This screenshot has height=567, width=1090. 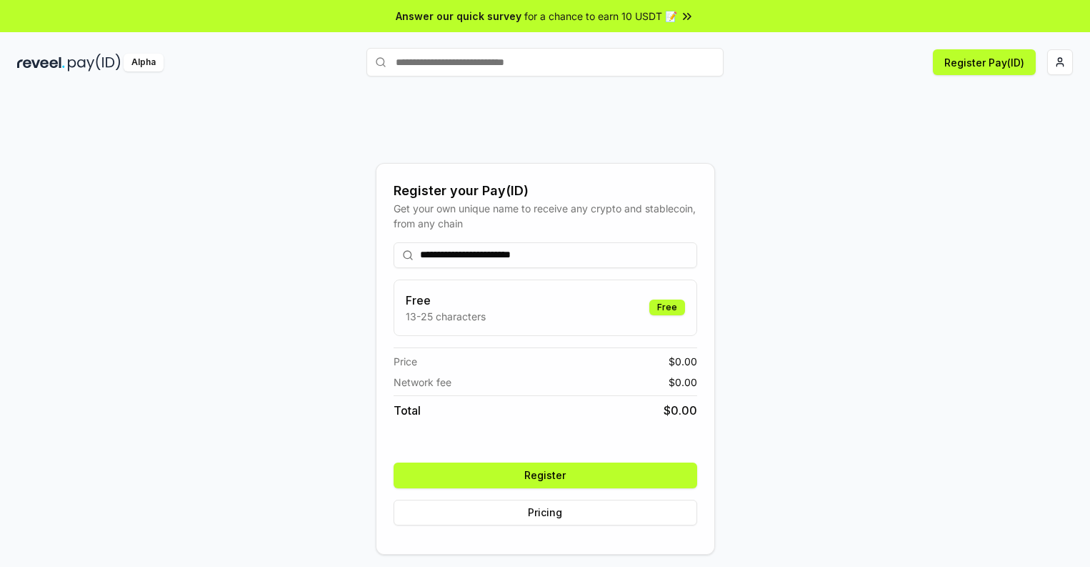 What do you see at coordinates (405, 361) in the screenshot?
I see `span: Price` at bounding box center [405, 361].